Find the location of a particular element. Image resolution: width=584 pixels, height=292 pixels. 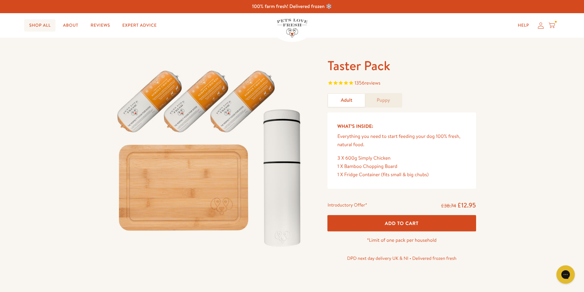

button: Add To Cart is located at coordinates (402, 223).